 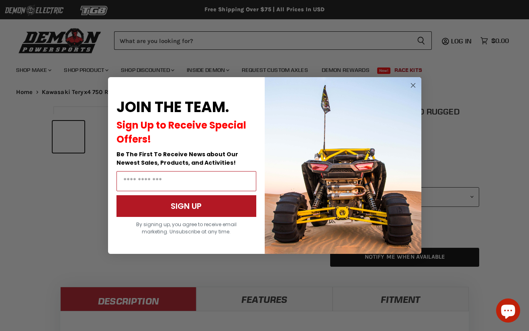 What do you see at coordinates (177, 158) in the screenshot?
I see `span: Be The First To Receive News about Our Newest Sales, Products, and Activities!` at bounding box center [177, 158].